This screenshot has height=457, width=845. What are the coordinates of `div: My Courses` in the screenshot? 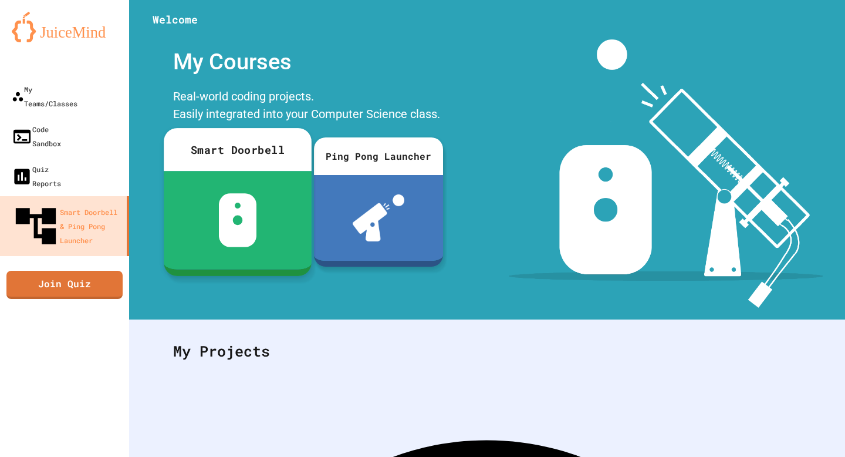 It's located at (308, 62).